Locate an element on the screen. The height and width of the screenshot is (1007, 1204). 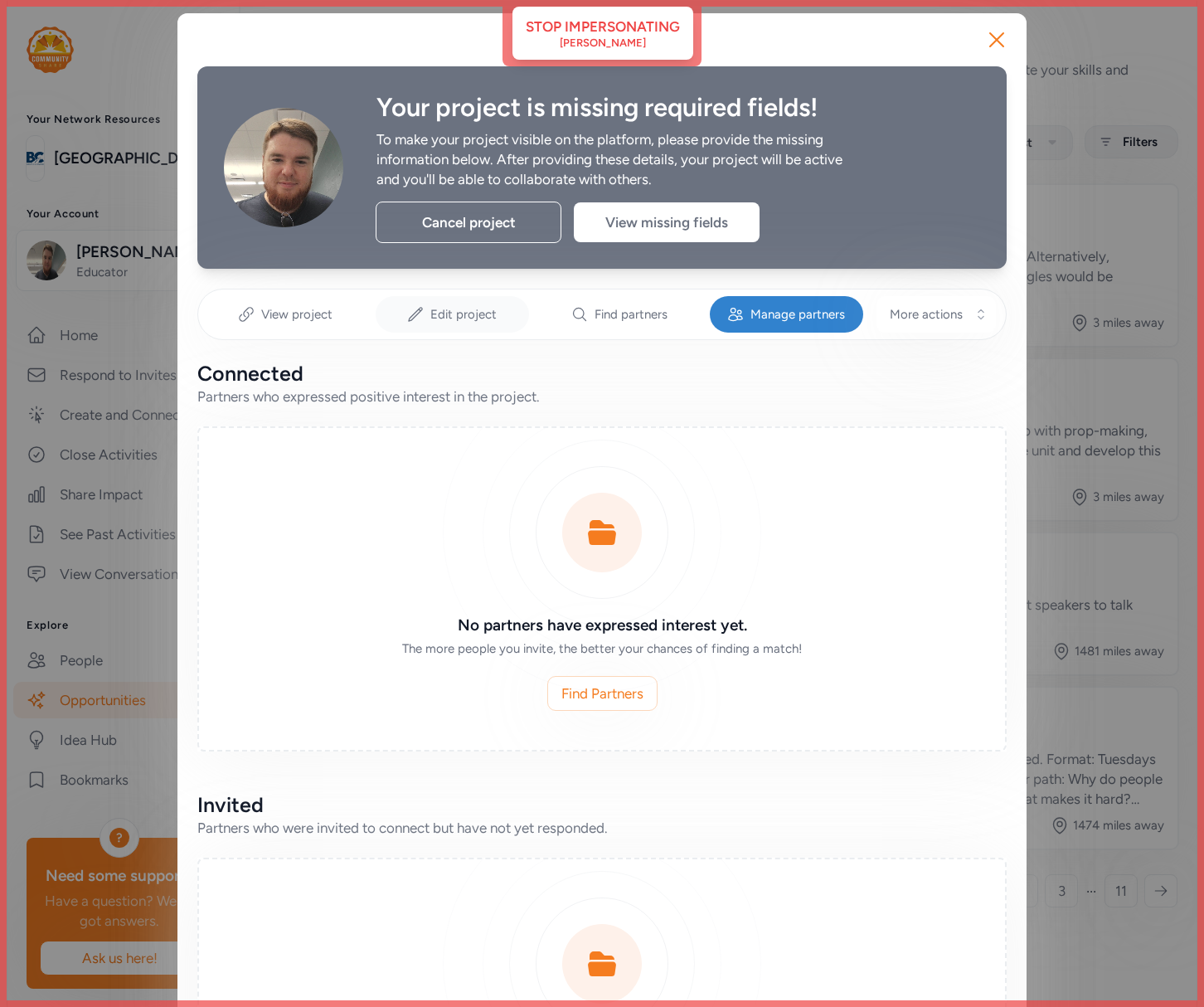
div: View missing fields is located at coordinates (667, 223).